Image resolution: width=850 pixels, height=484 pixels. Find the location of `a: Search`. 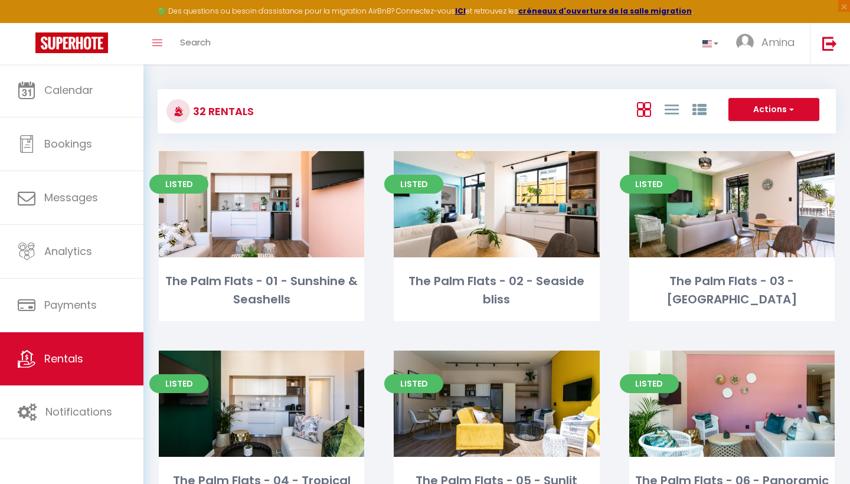

a: Search is located at coordinates (195, 44).